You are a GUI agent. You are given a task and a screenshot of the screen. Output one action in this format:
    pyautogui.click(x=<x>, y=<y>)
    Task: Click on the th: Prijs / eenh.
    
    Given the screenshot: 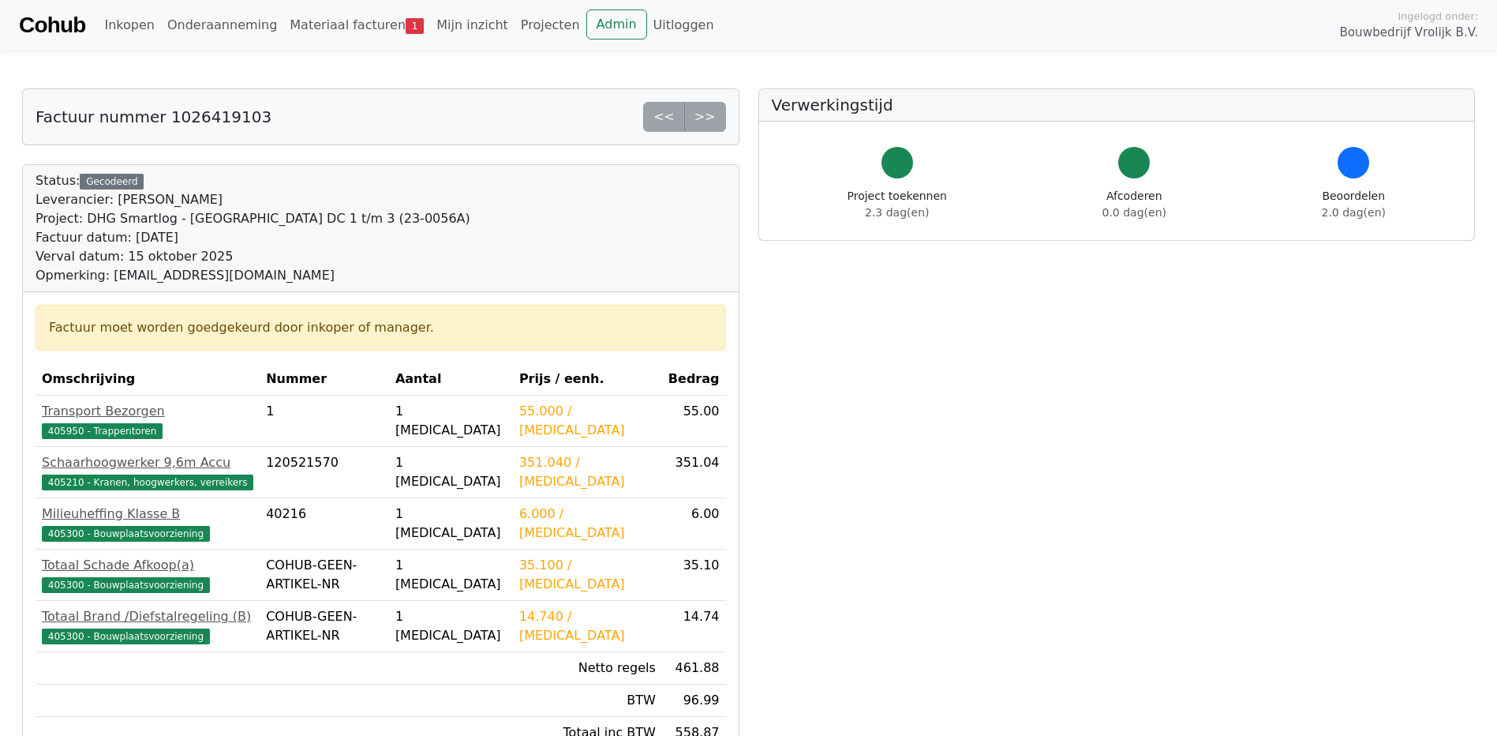 What is the action you would take?
    pyautogui.click(x=587, y=379)
    